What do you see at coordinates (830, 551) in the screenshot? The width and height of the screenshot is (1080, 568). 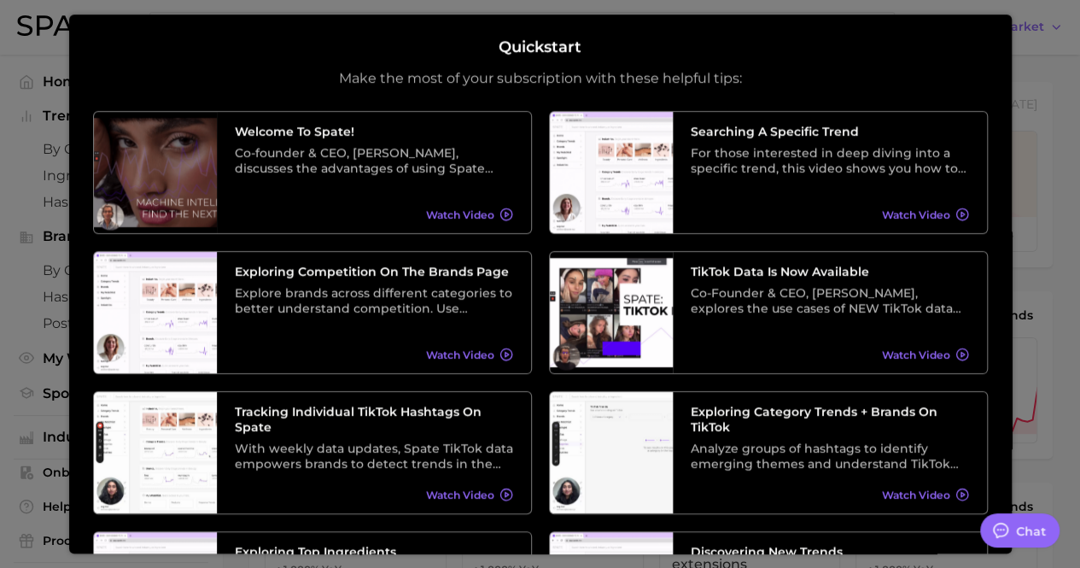 I see `h3: Discovering New Trends` at bounding box center [830, 551].